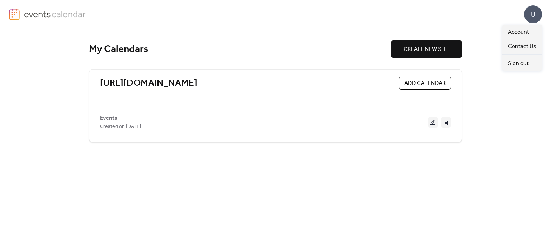 The width and height of the screenshot is (551, 249). Describe the element at coordinates (109, 118) in the screenshot. I see `span: Events` at that location.